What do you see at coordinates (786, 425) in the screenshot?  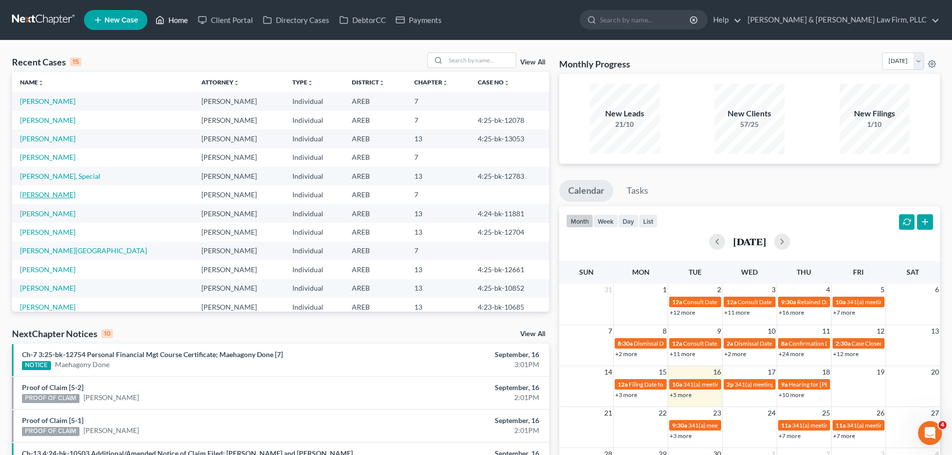 I see `span: 11a` at bounding box center [786, 425].